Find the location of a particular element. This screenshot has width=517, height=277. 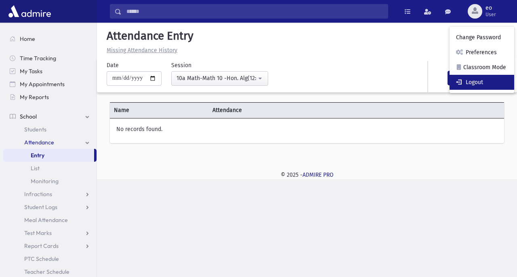

a: Time Tracking is located at coordinates (50, 58).